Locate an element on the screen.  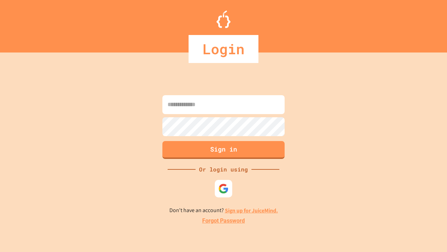
a: Sign up for JuiceMind. is located at coordinates (252, 210).